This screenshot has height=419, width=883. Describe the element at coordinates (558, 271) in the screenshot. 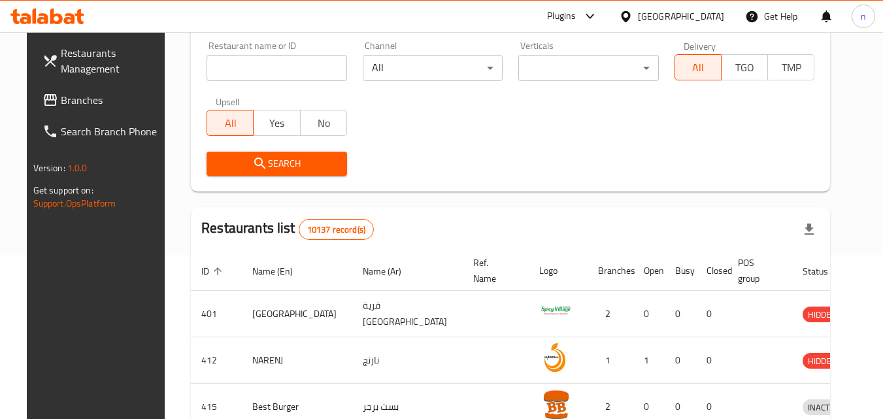

I see `th: Logo` at that location.